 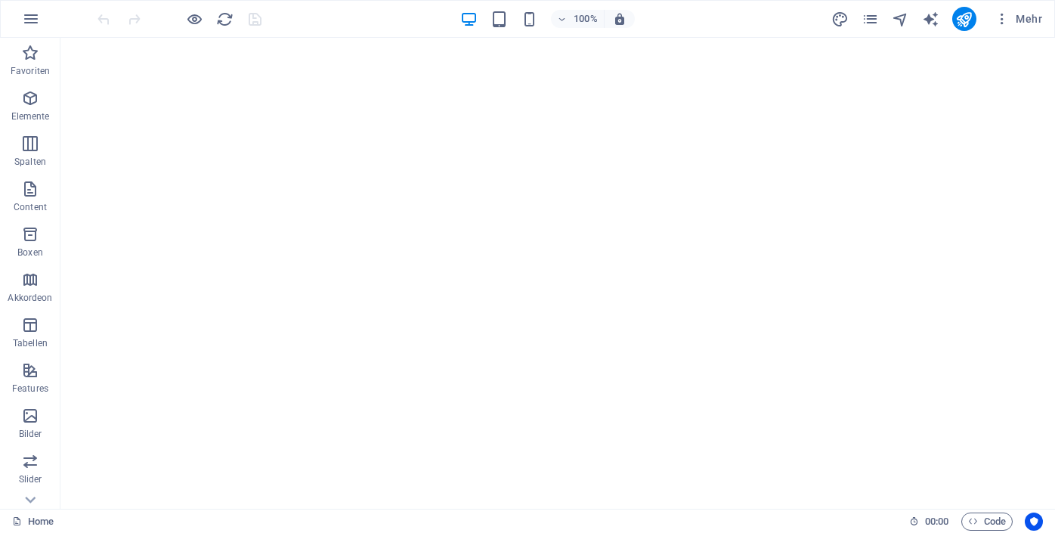 What do you see at coordinates (620, 19) in the screenshot?
I see `i: Bei Größenänderung Zoomstufe automatisch an das gewählte Gerät anpassen.` at bounding box center [620, 19].